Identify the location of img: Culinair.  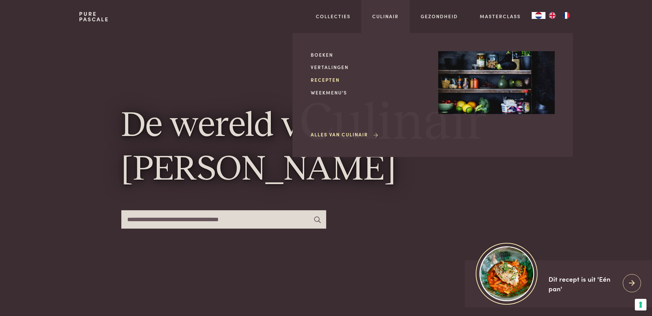
(497, 83).